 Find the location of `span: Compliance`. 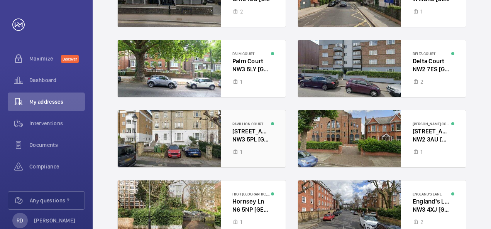

span: Compliance is located at coordinates (57, 167).